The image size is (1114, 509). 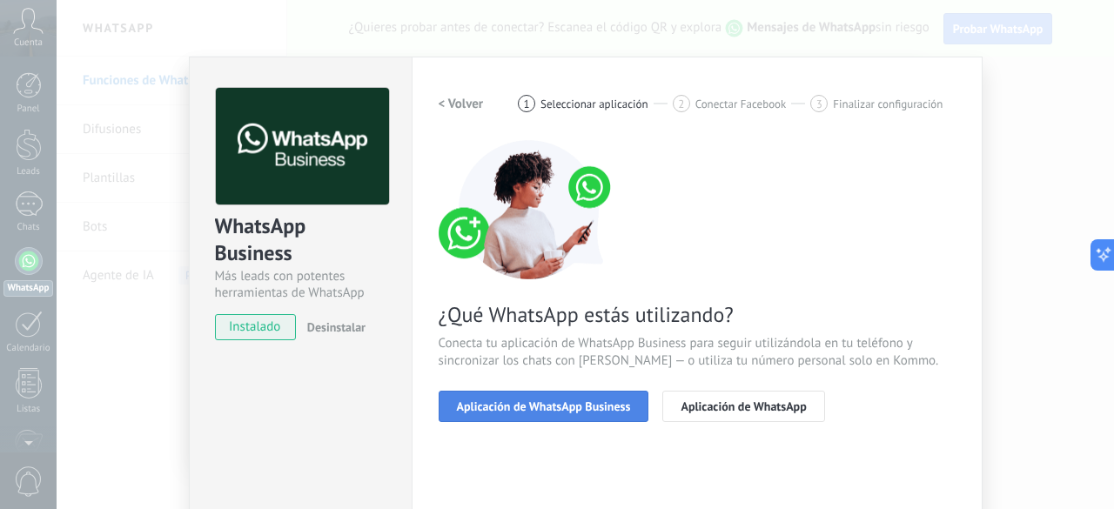 I want to click on button: Aplicación de WhatsApp Business, so click(x=544, y=406).